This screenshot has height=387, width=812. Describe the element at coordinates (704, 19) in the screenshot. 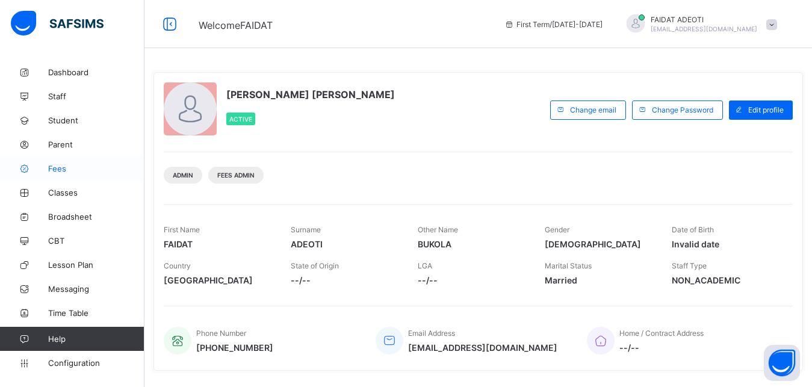

I see `span: FAIDAT ADEOTI` at that location.